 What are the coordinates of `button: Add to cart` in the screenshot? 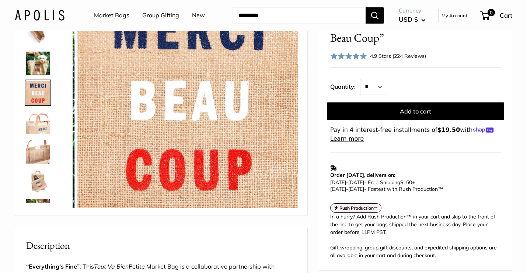 It's located at (415, 111).